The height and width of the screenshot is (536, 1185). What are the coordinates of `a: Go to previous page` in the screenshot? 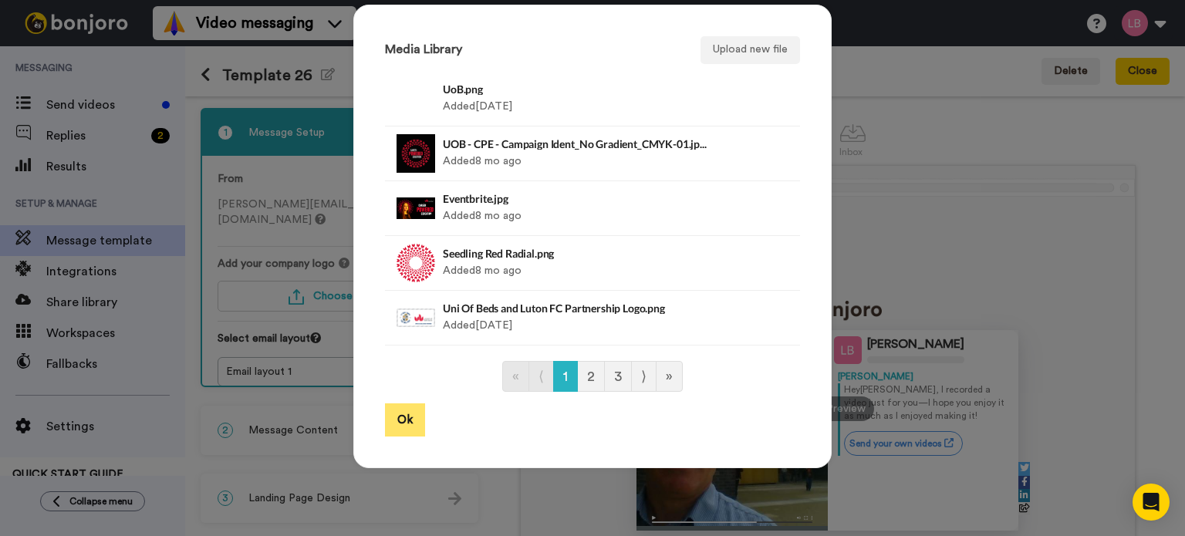 It's located at (541, 377).